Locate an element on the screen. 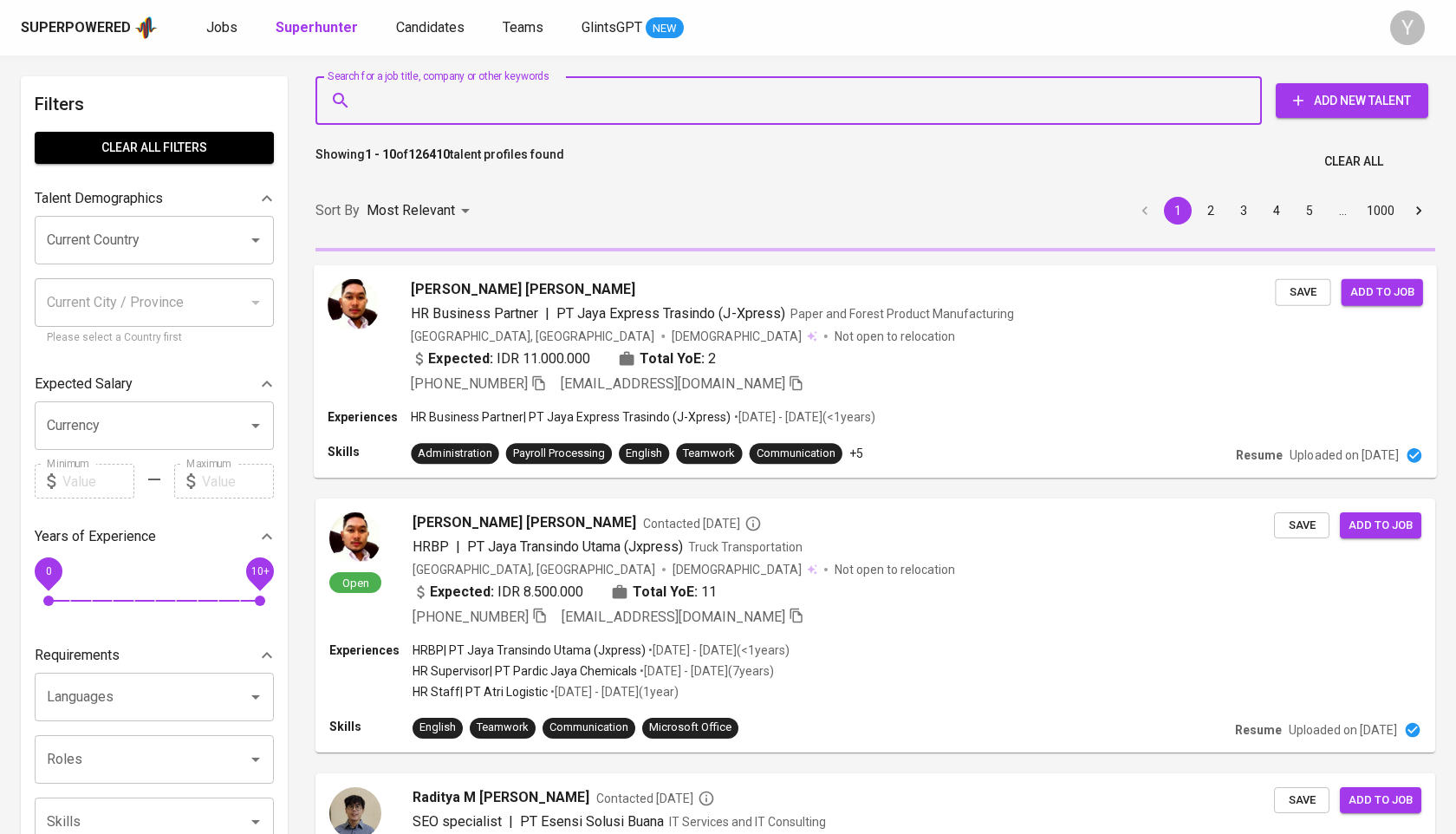 This screenshot has width=1456, height=834. a: Jobs is located at coordinates (224, 28).